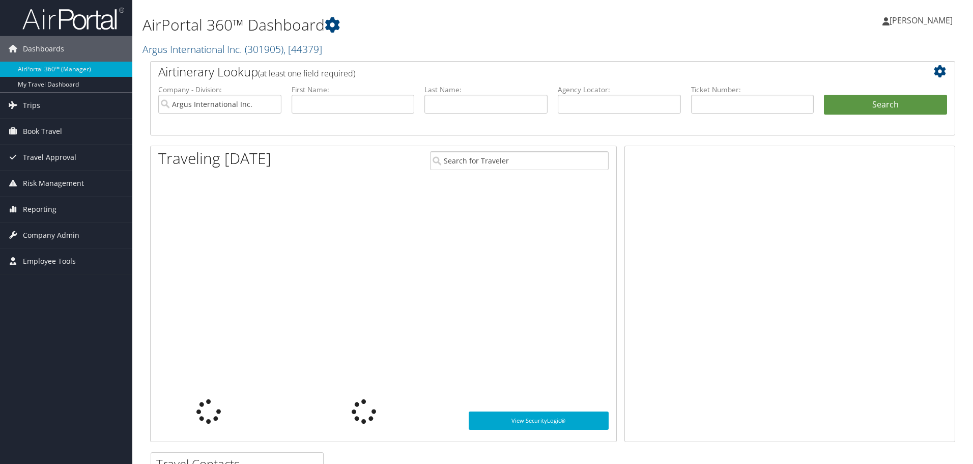 The width and height of the screenshot is (973, 464). What do you see at coordinates (42, 131) in the screenshot?
I see `span: Book Travel` at bounding box center [42, 131].